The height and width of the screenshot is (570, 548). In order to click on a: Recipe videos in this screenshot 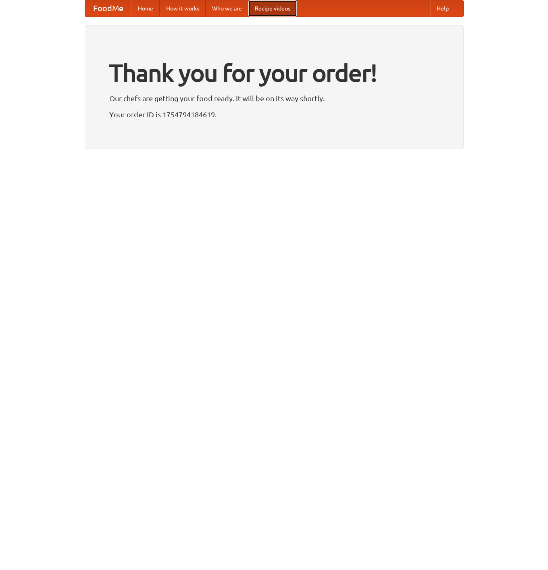, I will do `click(273, 8)`.